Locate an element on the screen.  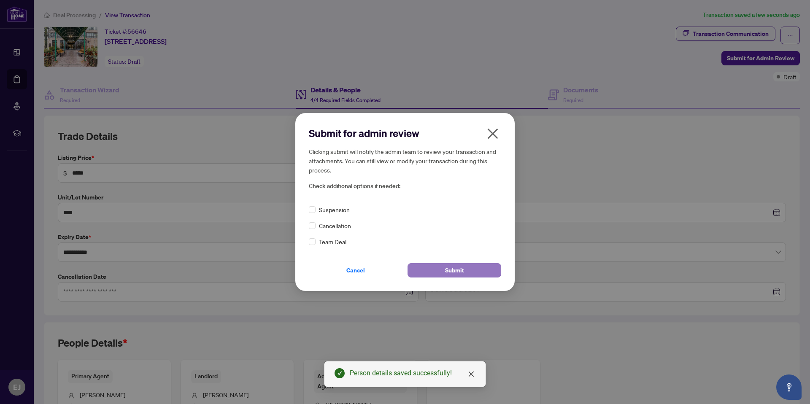
span: Team Deal is located at coordinates (332, 242).